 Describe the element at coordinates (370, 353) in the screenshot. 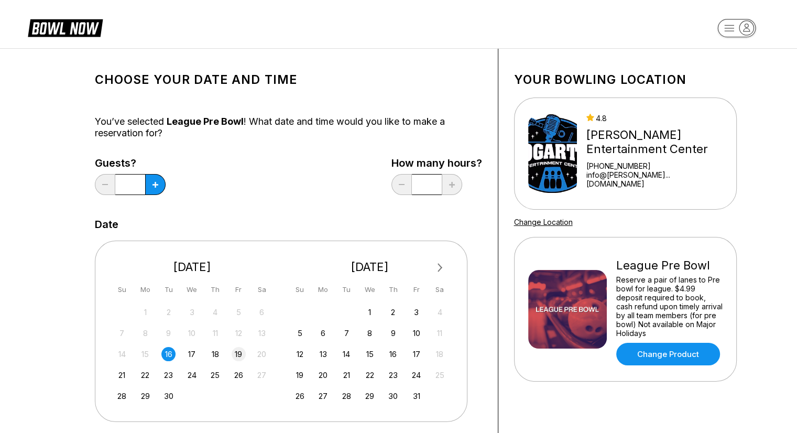

I see `div: month 2025-10` at that location.